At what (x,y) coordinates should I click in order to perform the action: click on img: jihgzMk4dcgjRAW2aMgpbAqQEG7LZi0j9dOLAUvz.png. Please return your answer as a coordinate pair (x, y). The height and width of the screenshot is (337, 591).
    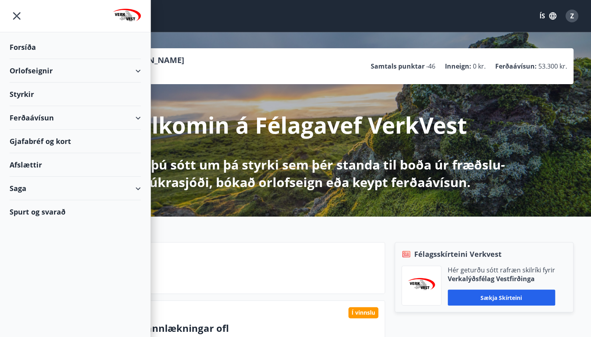
    Looking at the image, I should click on (421, 286).